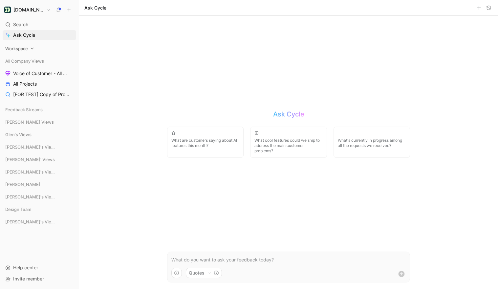 The height and width of the screenshot is (289, 498). I want to click on div: All Company ViewsVoice of Customer - All AreasAll Projects[FOR TEST] Copy of Projects for Discovery, so click(39, 78).